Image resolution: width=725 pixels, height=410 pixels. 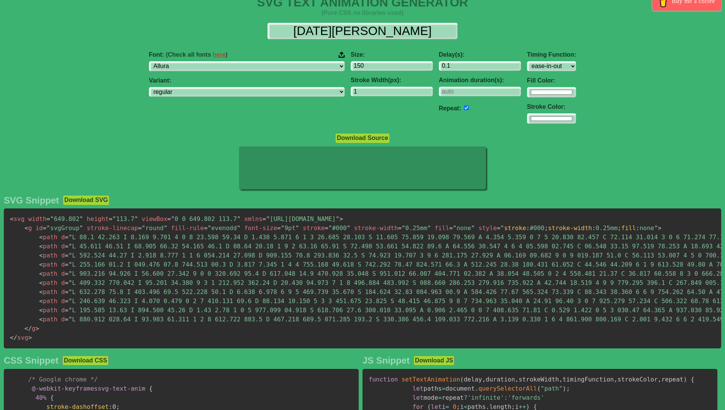 What do you see at coordinates (31, 360) in the screenshot?
I see `h2: CSS Snippet` at bounding box center [31, 360].